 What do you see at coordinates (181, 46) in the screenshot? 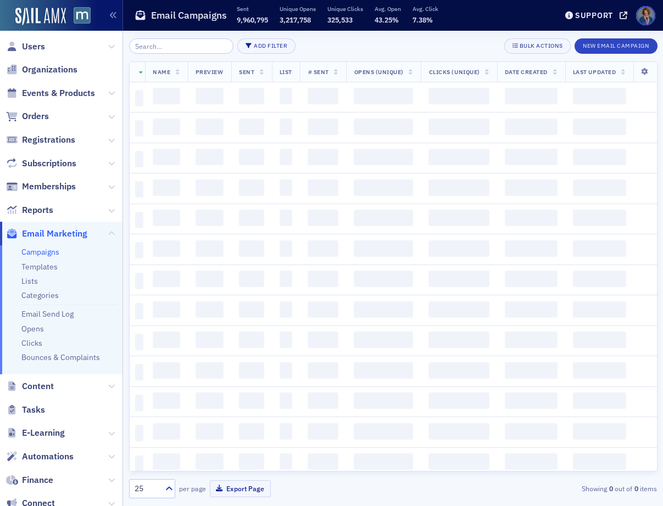
I see `input: Search…` at bounding box center [181, 46].